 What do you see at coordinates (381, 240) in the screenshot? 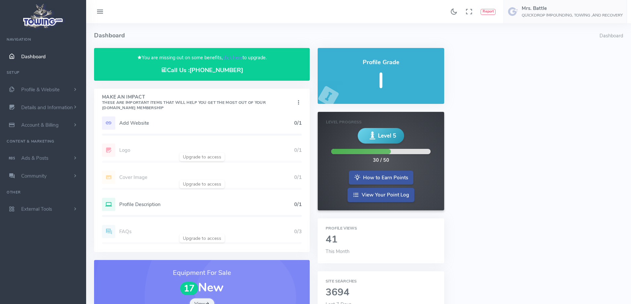
I see `h2: 41` at bounding box center [381, 240].